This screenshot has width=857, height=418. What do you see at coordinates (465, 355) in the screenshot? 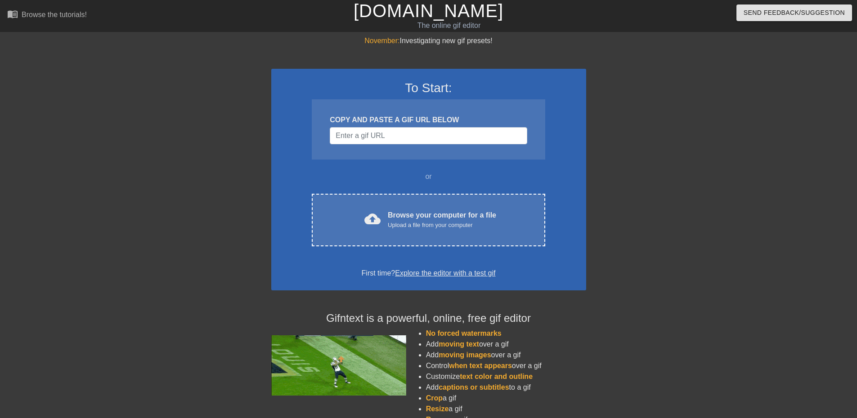
I see `span: moving images` at bounding box center [465, 355].